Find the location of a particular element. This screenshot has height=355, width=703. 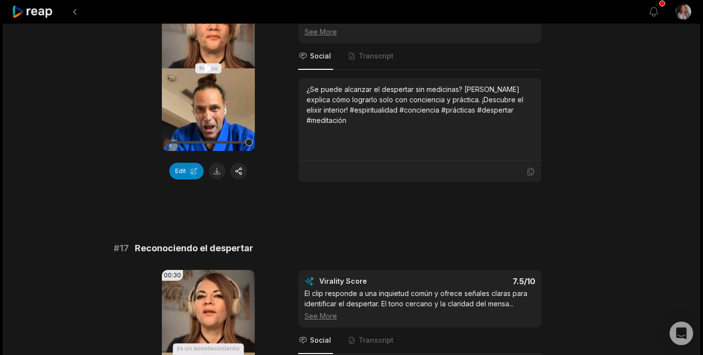

button: Edit is located at coordinates (187, 171).